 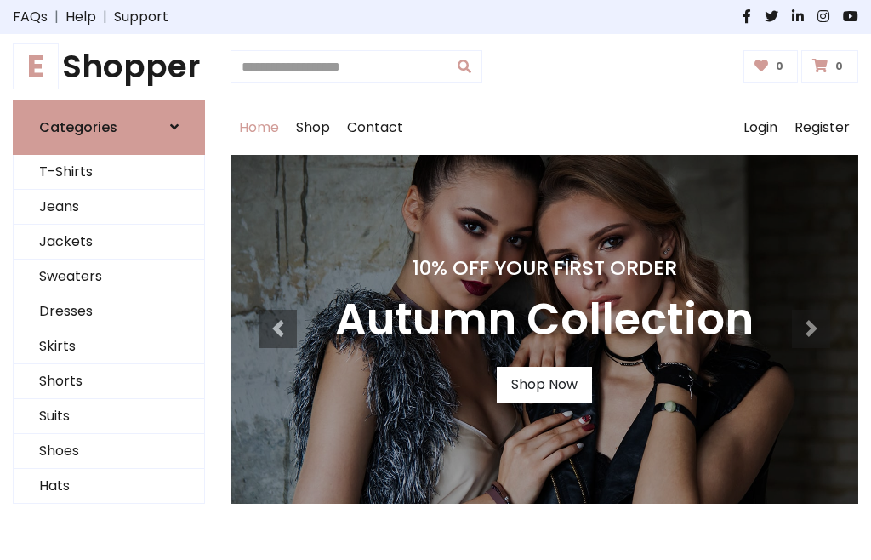 I want to click on a: Suits, so click(x=109, y=416).